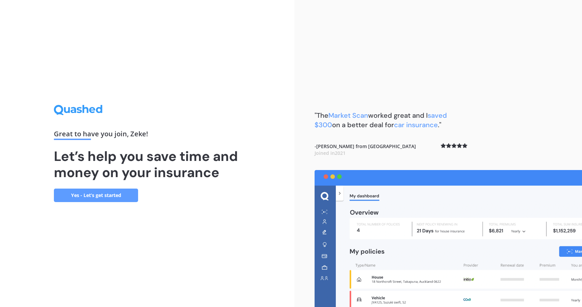 This screenshot has width=582, height=307. What do you see at coordinates (96, 195) in the screenshot?
I see `a: Yes - Let’s get started` at bounding box center [96, 195].